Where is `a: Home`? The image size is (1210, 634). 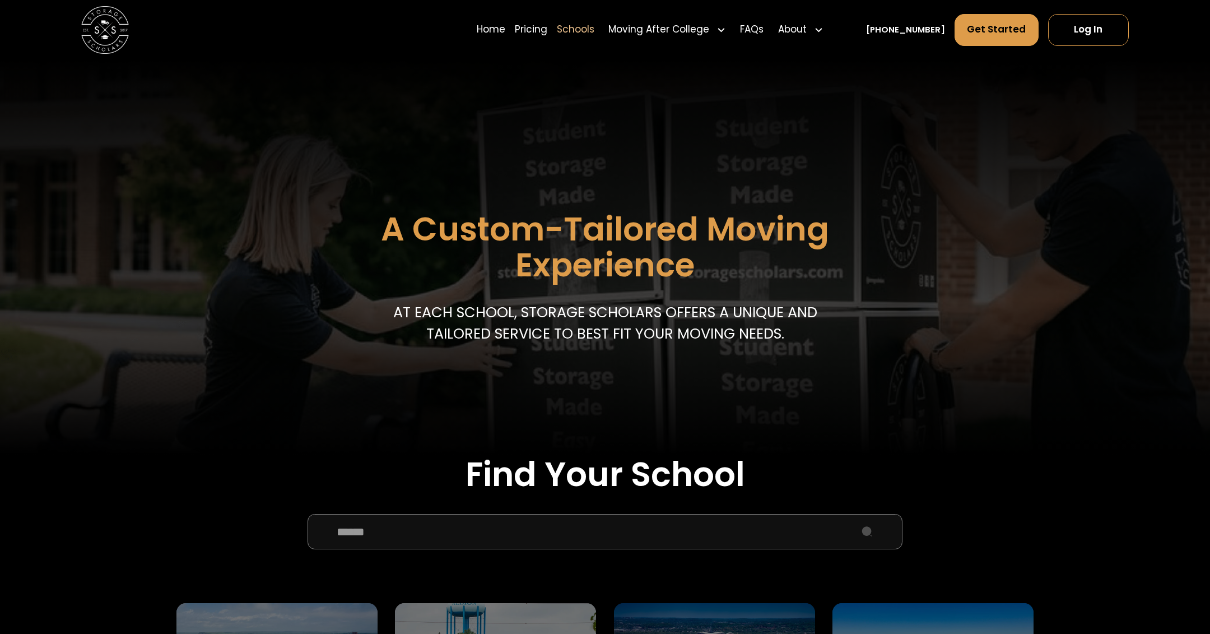
a: Home is located at coordinates (491, 30).